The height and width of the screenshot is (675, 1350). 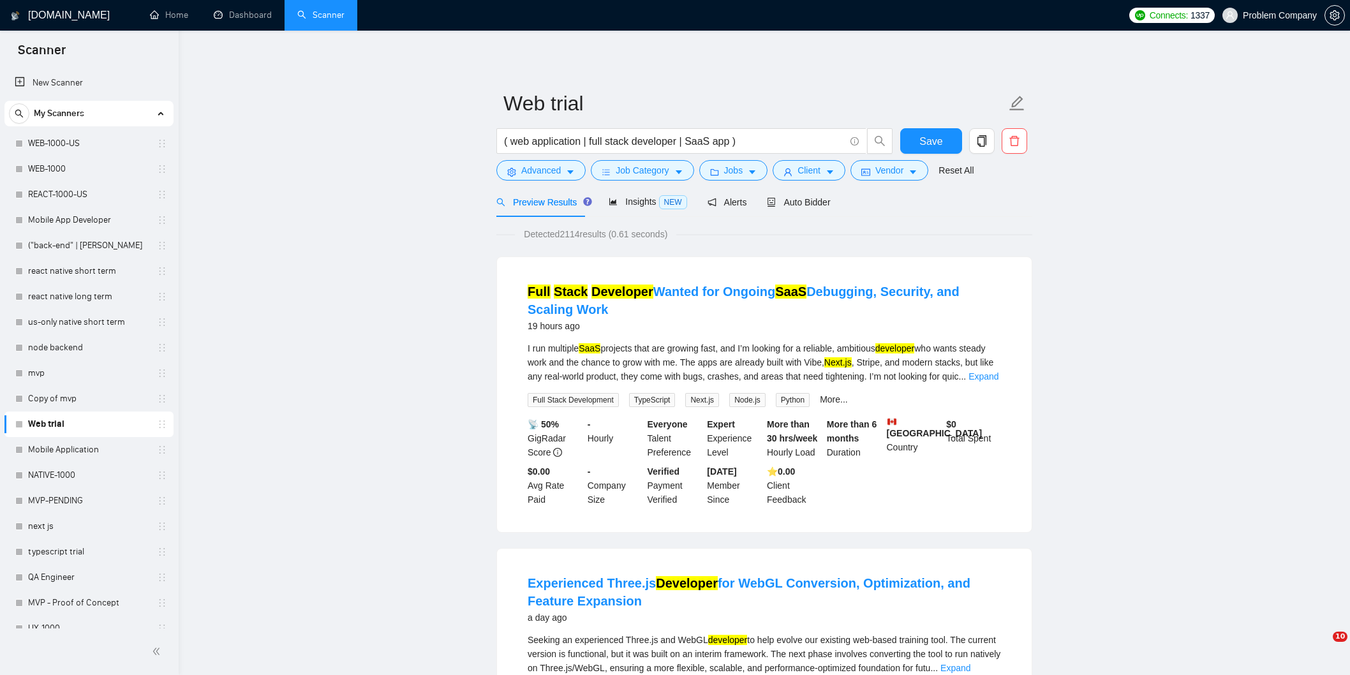 I want to click on a: react native long term, so click(x=89, y=297).